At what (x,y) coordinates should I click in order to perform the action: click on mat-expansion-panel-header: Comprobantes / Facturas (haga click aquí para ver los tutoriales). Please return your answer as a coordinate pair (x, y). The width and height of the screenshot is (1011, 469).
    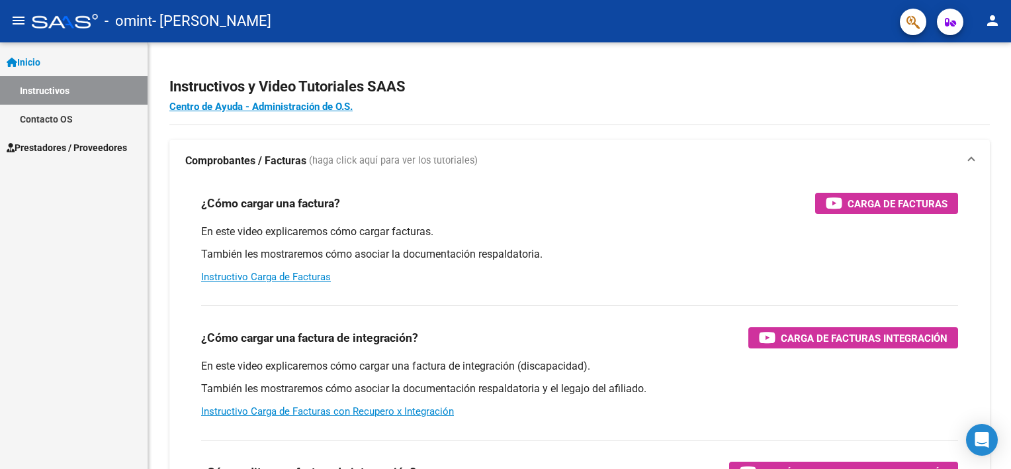
    Looking at the image, I should click on (580, 161).